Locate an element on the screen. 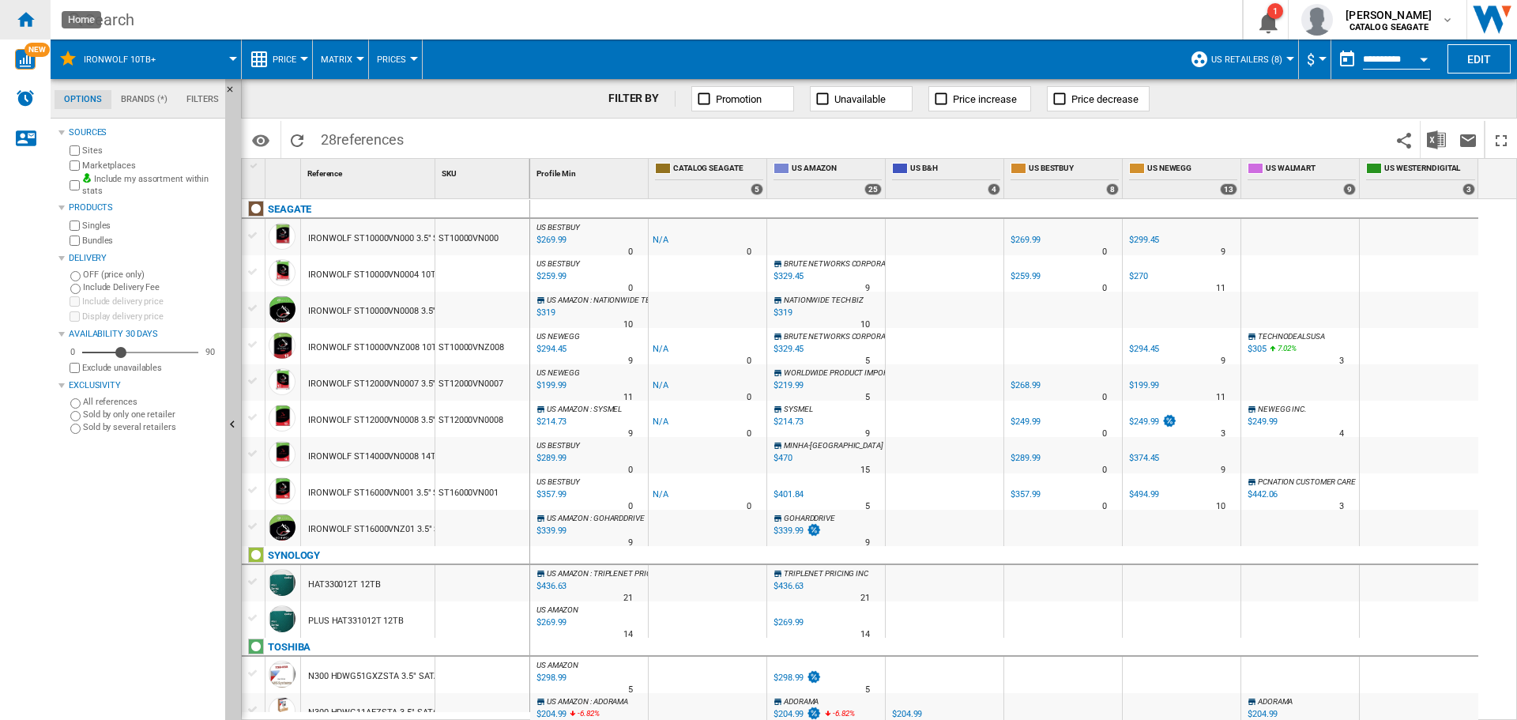 The image size is (1517, 720). div: Delivery Time : 21 days is located at coordinates (865, 598).